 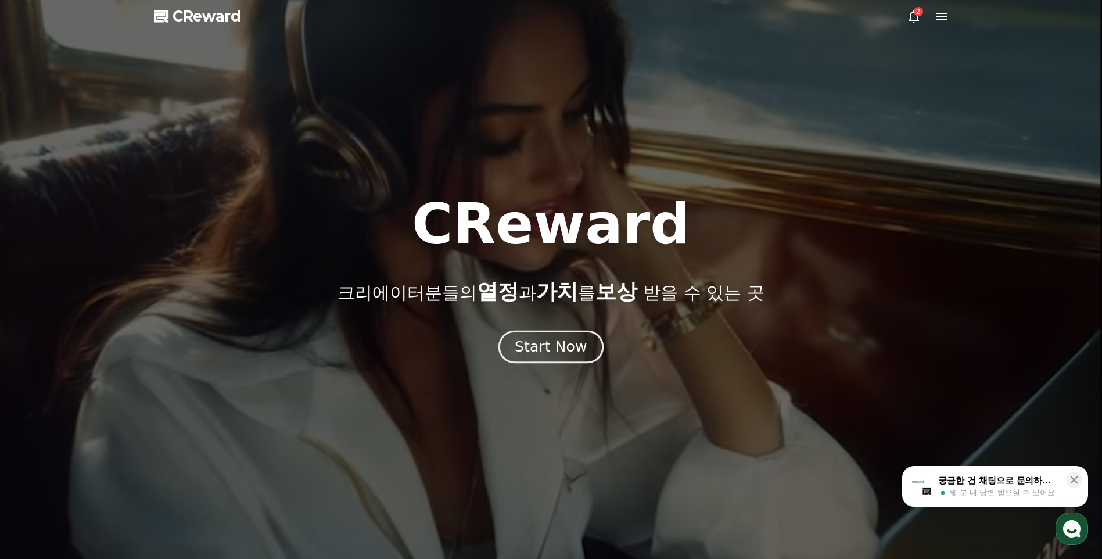 I want to click on span: 보상, so click(x=616, y=291).